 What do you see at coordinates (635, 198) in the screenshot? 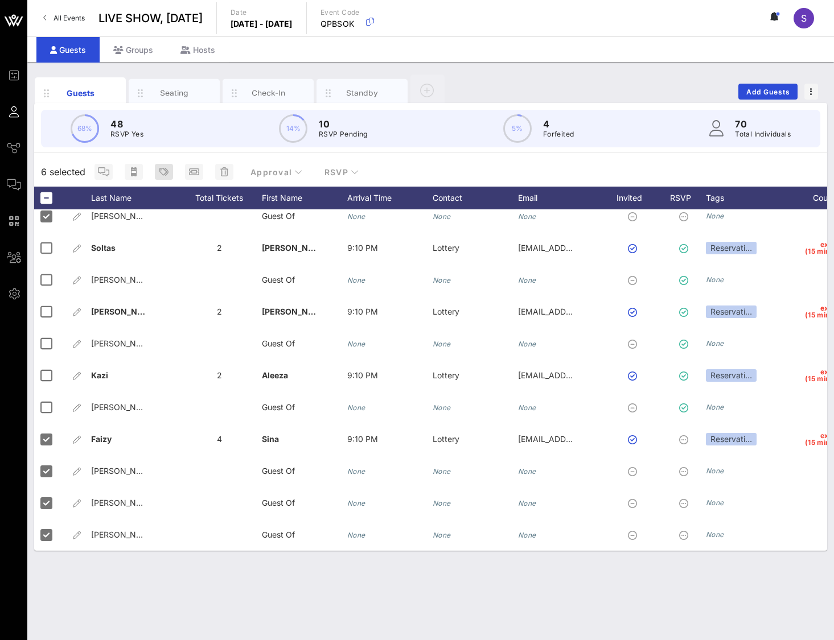
I see `div: Invited` at bounding box center [635, 198].